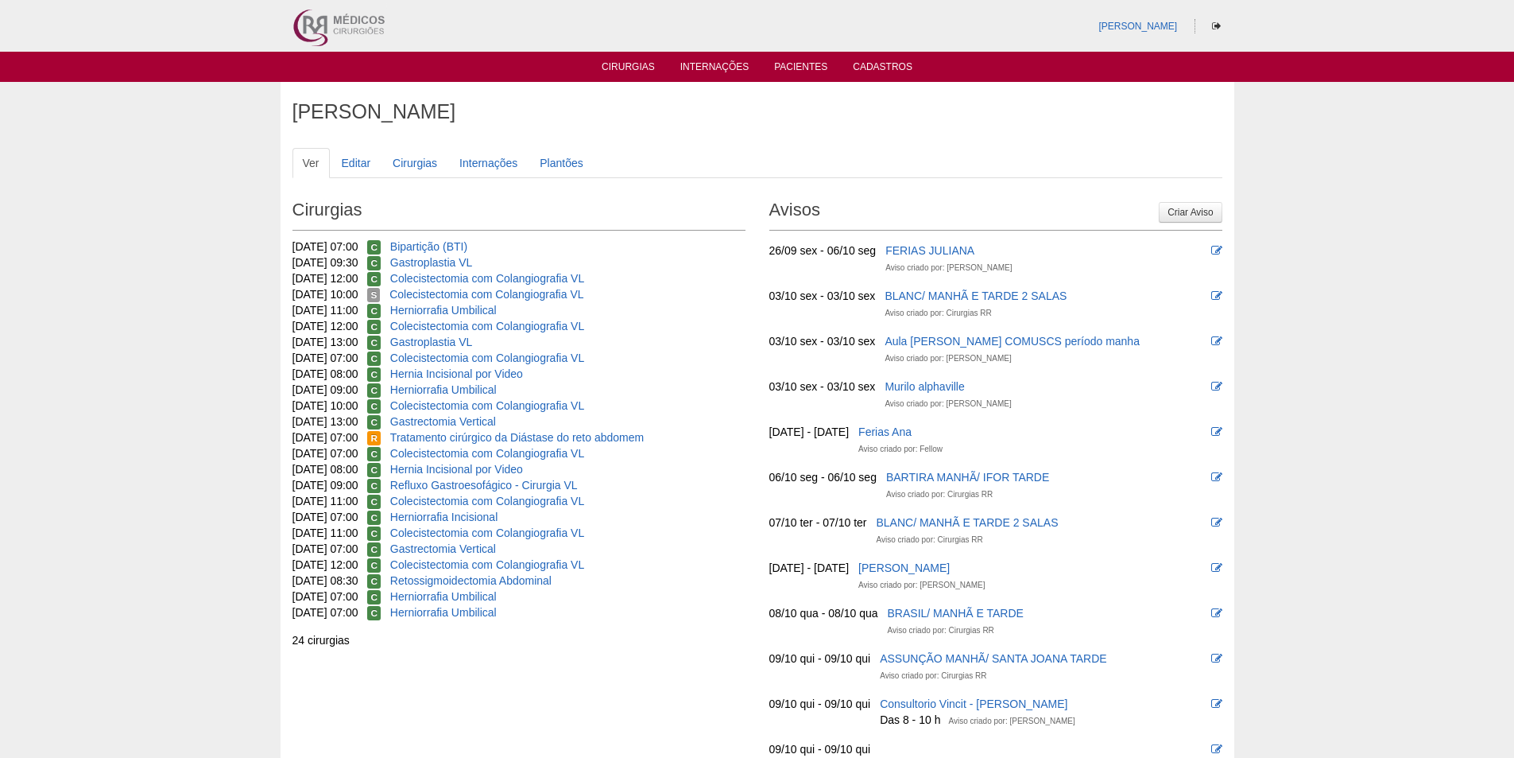 This screenshot has height=758, width=1514. What do you see at coordinates (823, 386) in the screenshot?
I see `div: 03/10 sex - 03/10 sex` at bounding box center [823, 386].